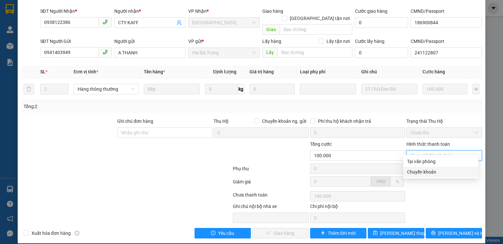 This screenshot has width=503, height=244. I want to click on div: Tại văn phòng, so click(441, 161).